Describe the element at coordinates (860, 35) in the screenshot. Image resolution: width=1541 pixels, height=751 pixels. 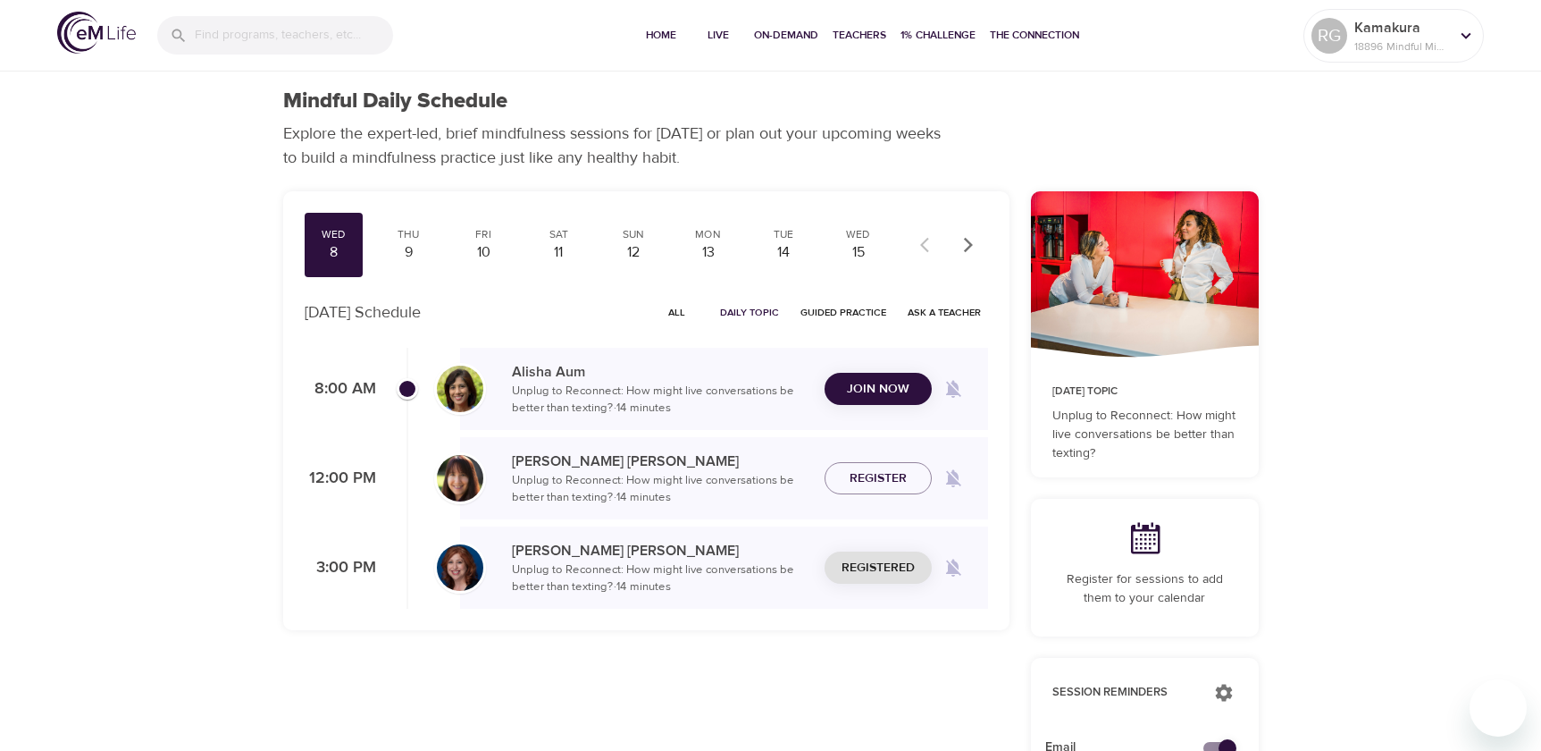
I see `span: Teachers` at that location.